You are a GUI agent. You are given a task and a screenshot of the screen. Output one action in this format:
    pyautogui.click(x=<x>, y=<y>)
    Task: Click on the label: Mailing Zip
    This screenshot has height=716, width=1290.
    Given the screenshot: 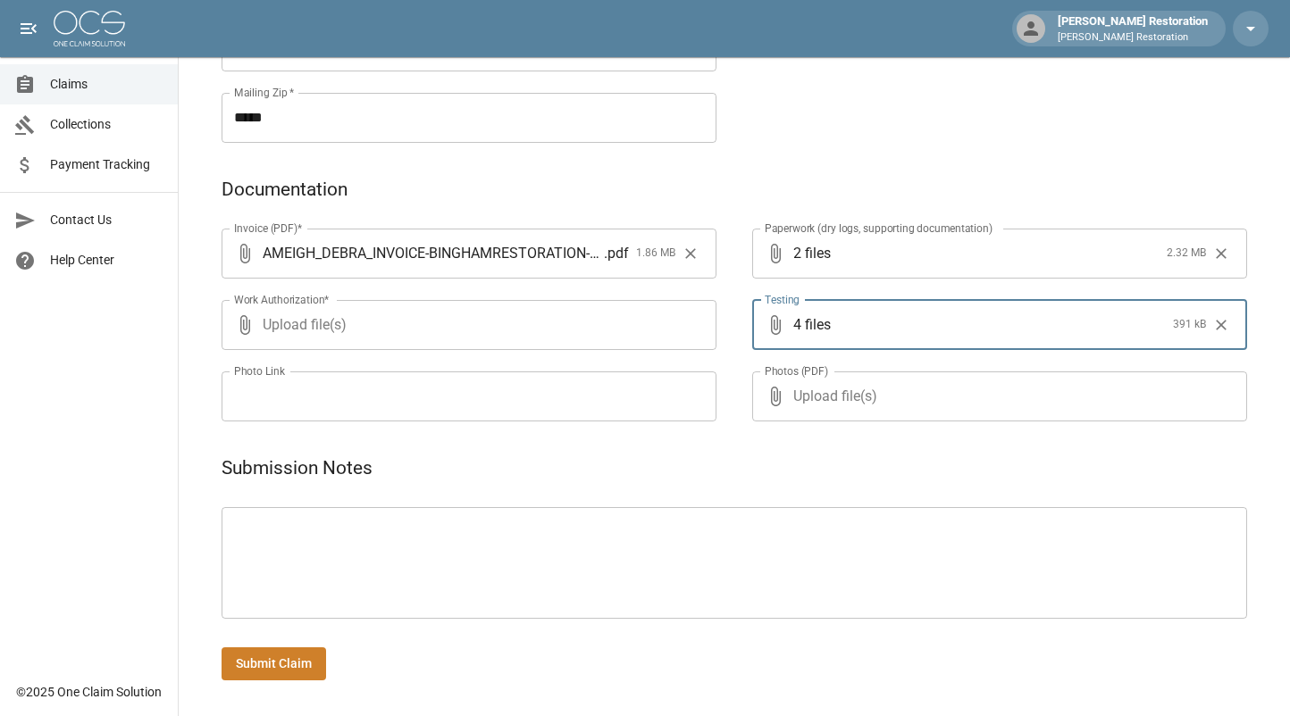 What is the action you would take?
    pyautogui.click(x=264, y=92)
    